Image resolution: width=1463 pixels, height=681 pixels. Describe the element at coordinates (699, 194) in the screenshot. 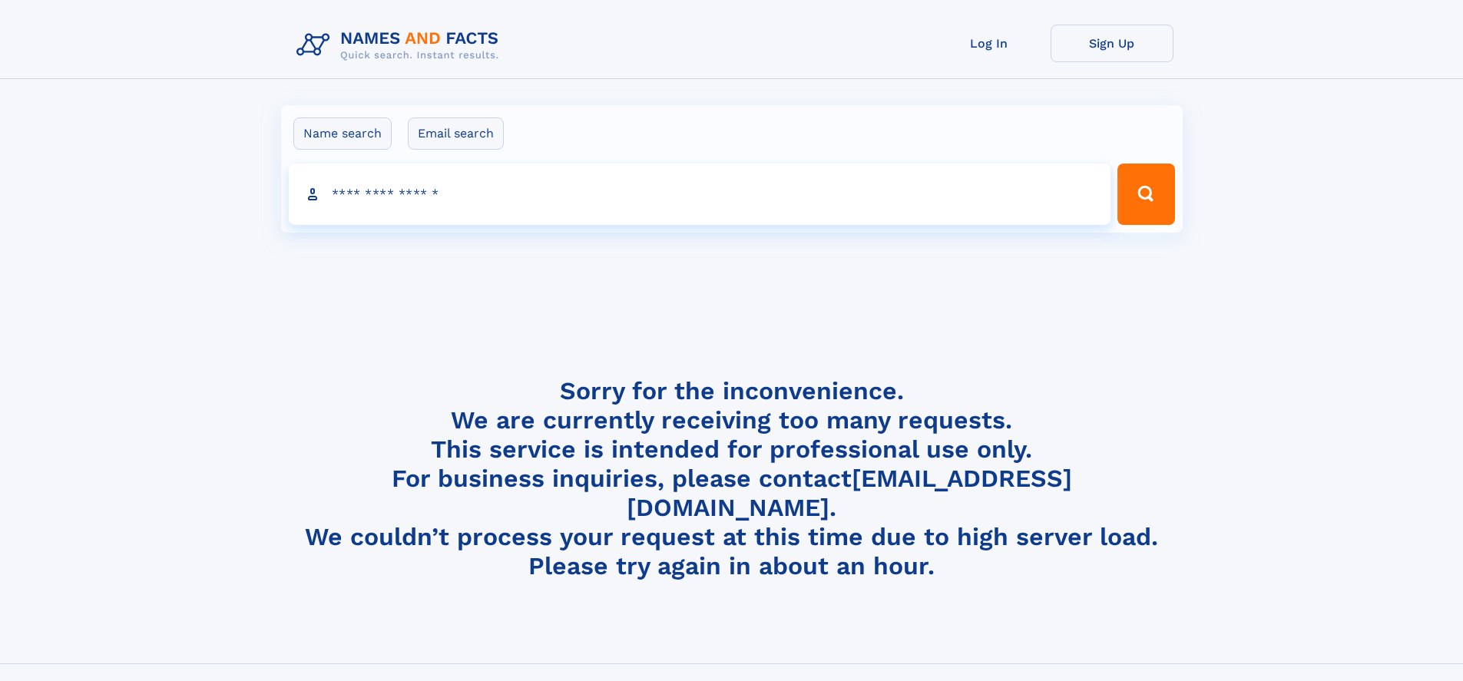

I see `input: search input` at that location.